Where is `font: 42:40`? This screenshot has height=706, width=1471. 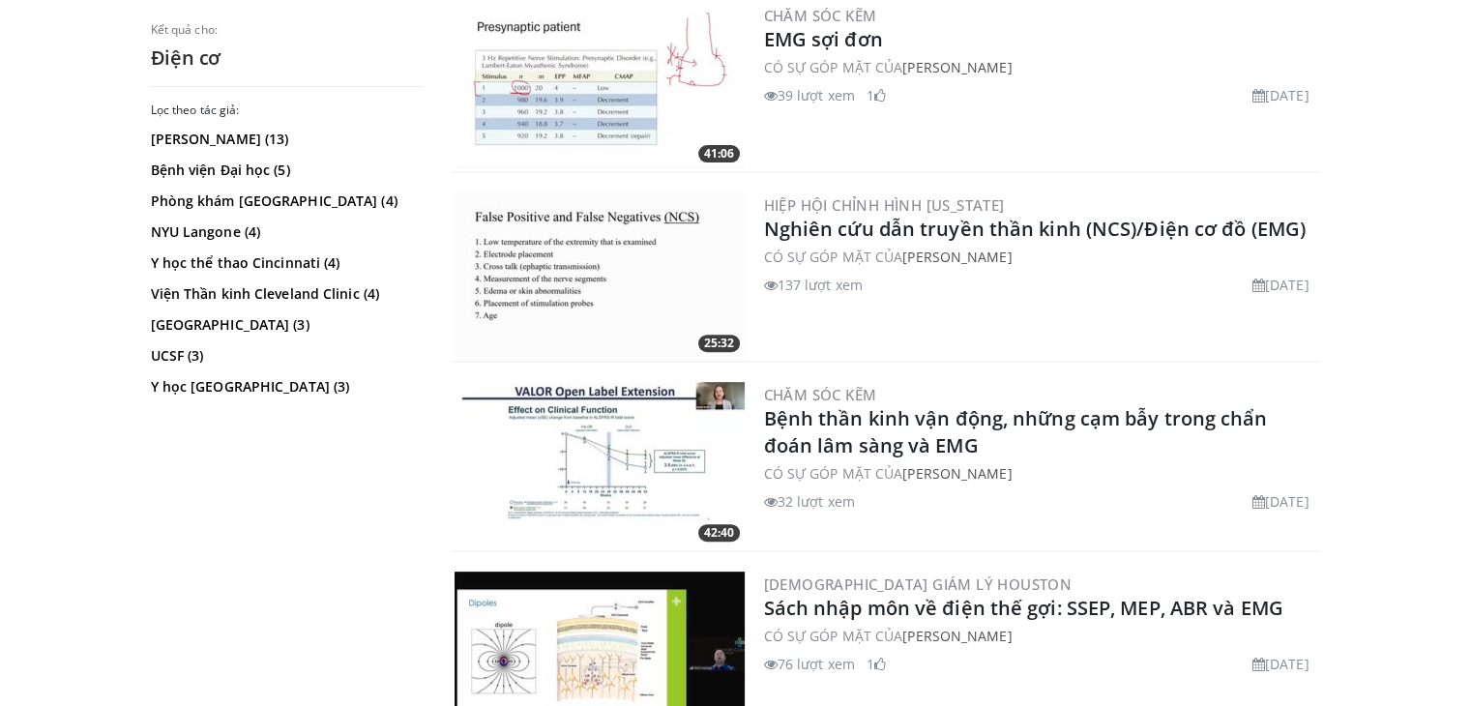 font: 42:40 is located at coordinates (718, 532).